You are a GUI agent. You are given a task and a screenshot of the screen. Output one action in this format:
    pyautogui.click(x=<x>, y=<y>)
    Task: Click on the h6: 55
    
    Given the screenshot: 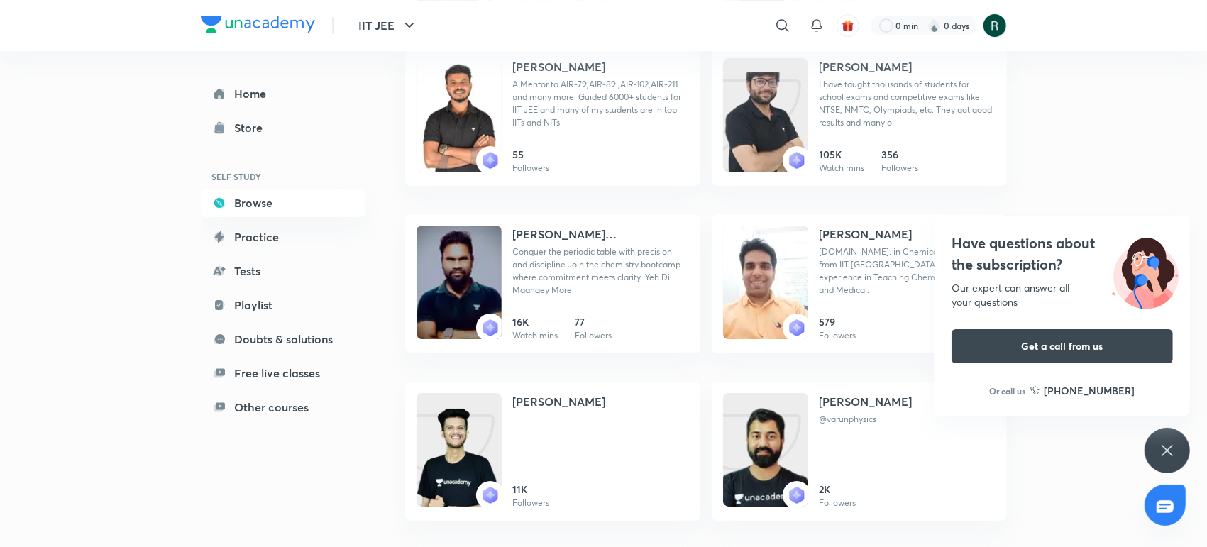 What is the action you would take?
    pyautogui.click(x=531, y=154)
    